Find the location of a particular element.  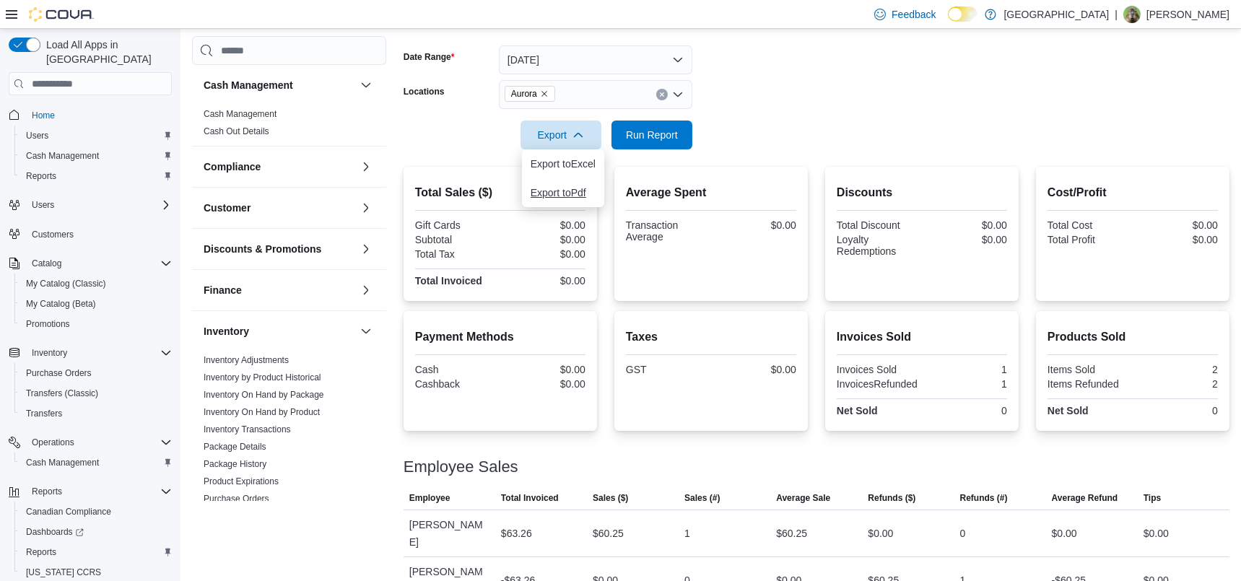

span: Inventory On Hand by Package is located at coordinates (263, 395).